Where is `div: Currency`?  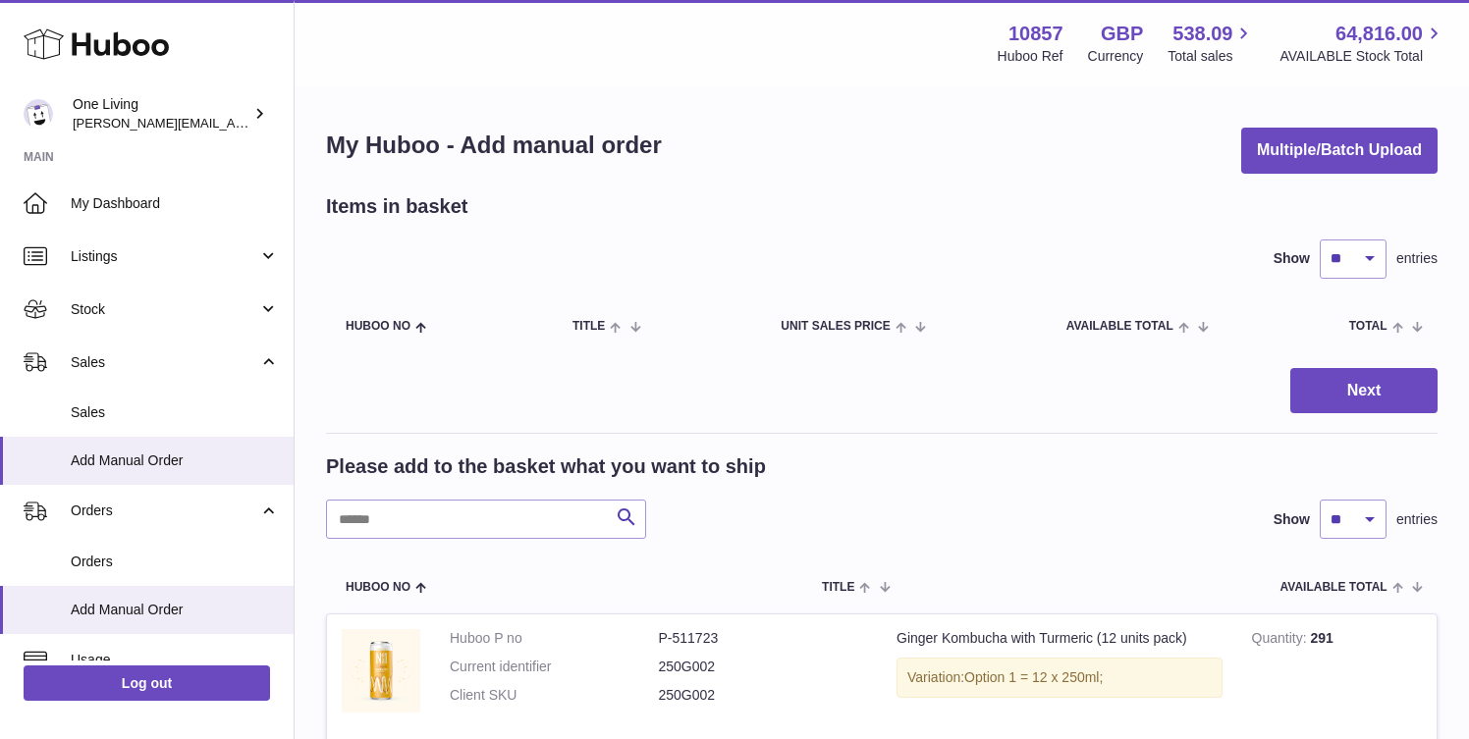
div: Currency is located at coordinates (1115, 56).